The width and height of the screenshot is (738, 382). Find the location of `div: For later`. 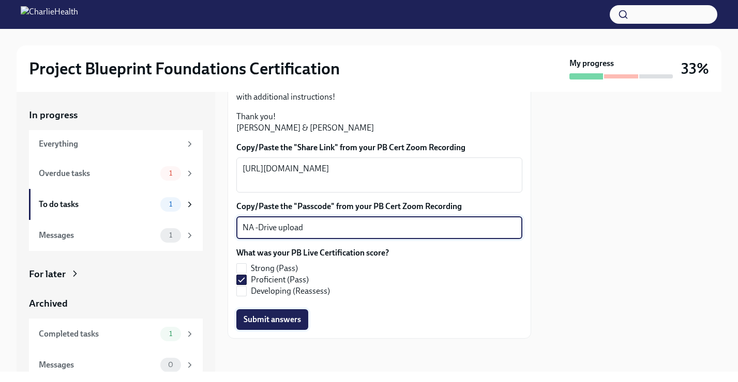

div: For later is located at coordinates (47, 274).